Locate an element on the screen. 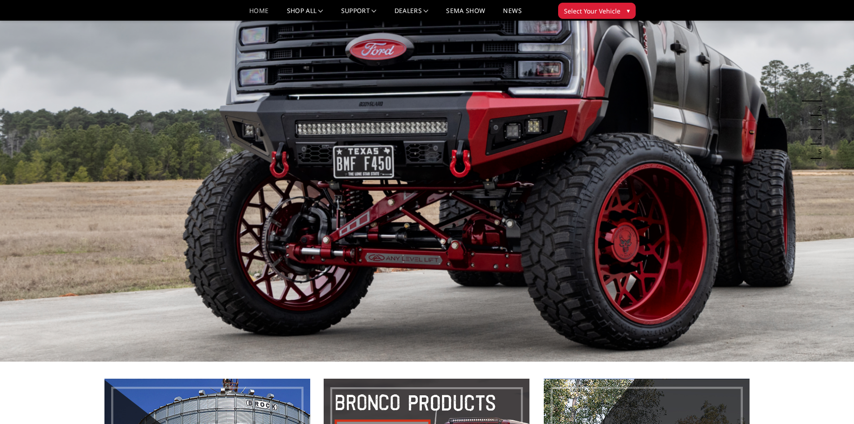 The image size is (854, 424). button: Select Your Vehicle is located at coordinates (597, 11).